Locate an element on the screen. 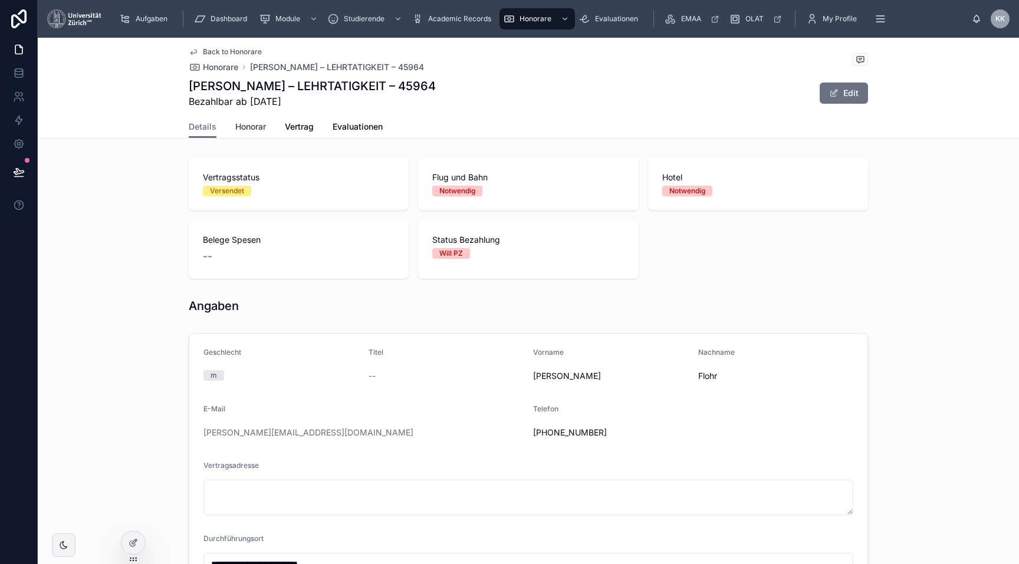  span: EMAA is located at coordinates (691, 19).